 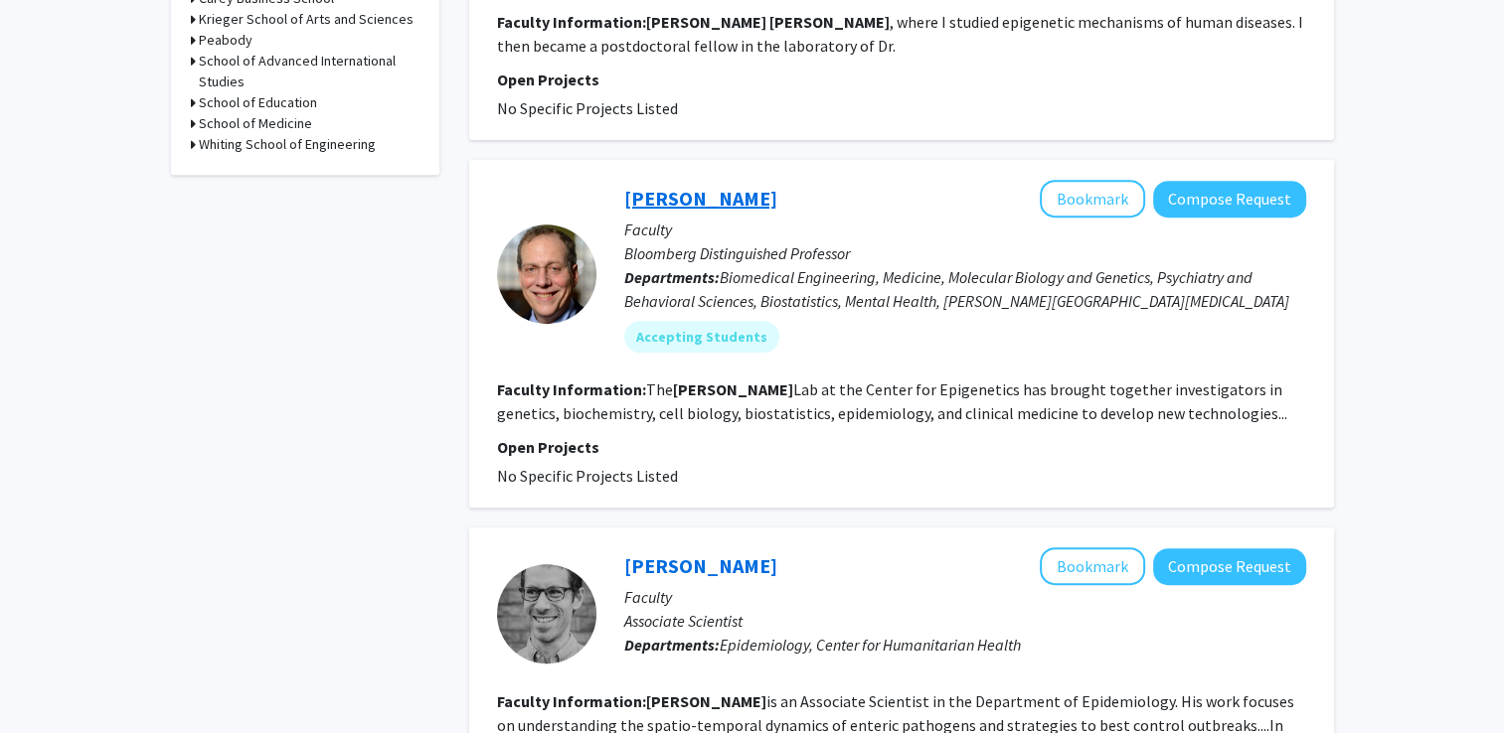 What do you see at coordinates (702, 337) in the screenshot?
I see `mat-chip: Accepting Students` at bounding box center [702, 337].